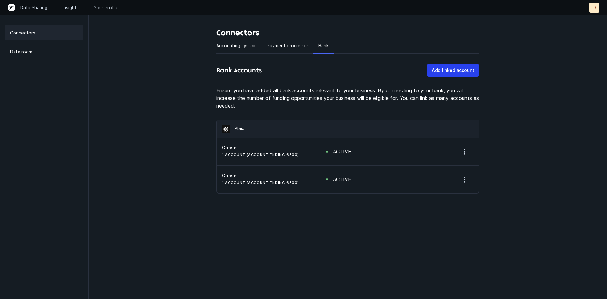 This screenshot has height=299, width=607. What do you see at coordinates (239, 70) in the screenshot?
I see `h4: Bank Accounts` at bounding box center [239, 70].